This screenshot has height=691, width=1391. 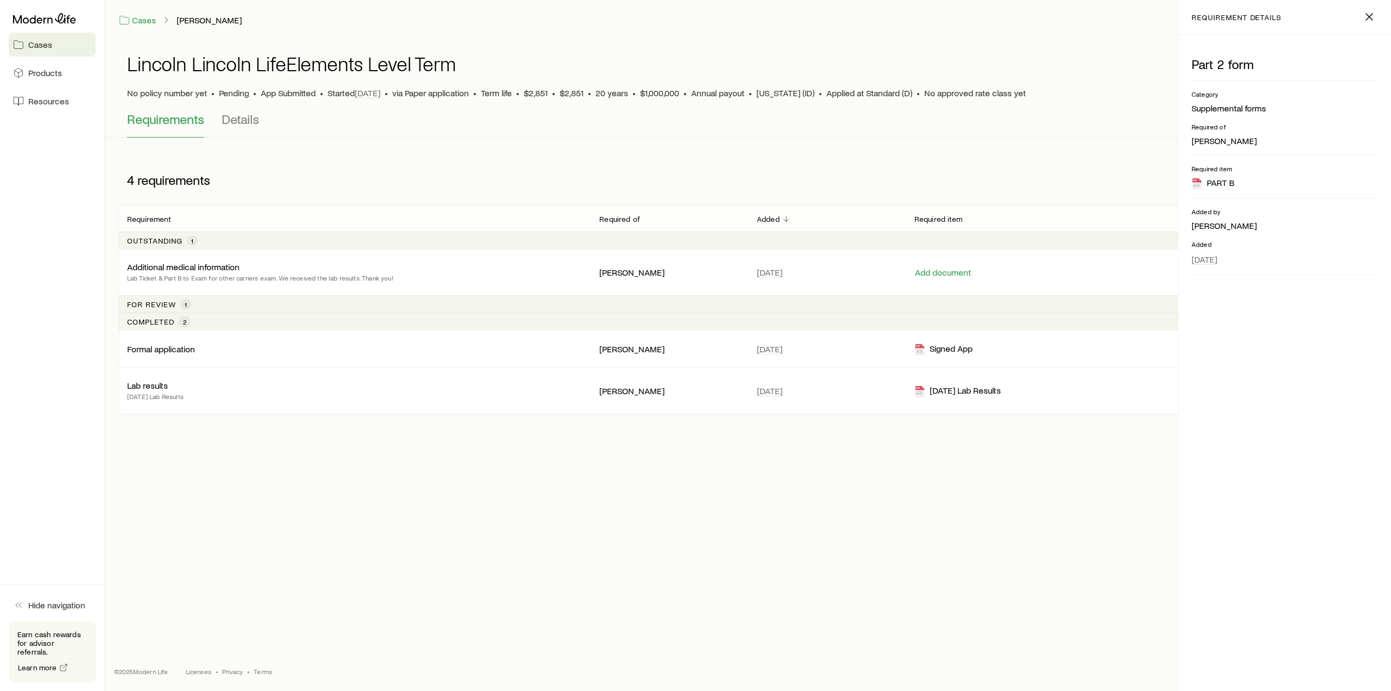 I want to click on div: Application details tabs, so click(x=748, y=124).